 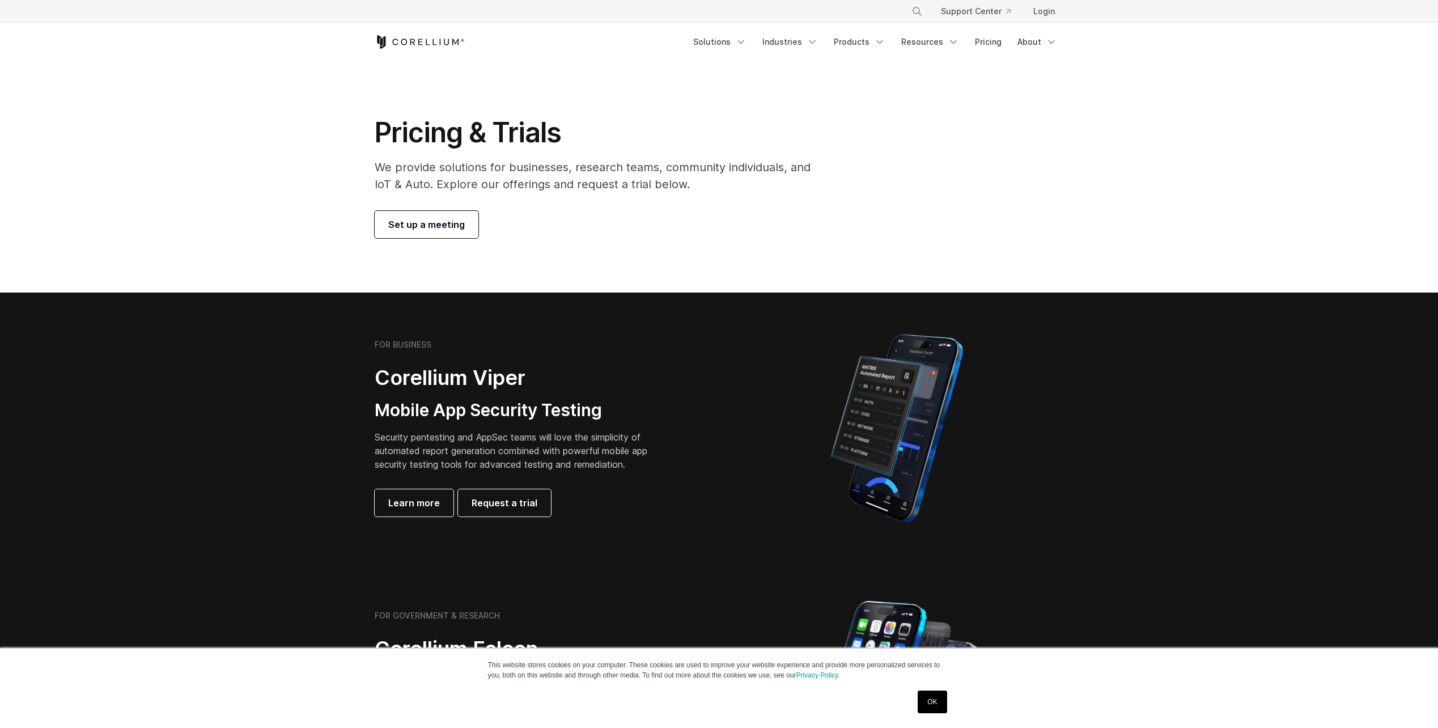 I want to click on a: Learn more, so click(x=414, y=503).